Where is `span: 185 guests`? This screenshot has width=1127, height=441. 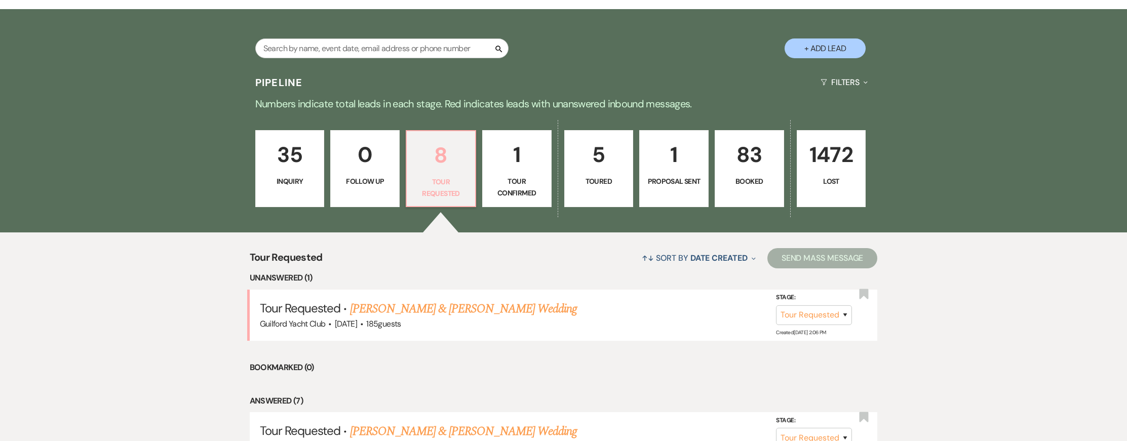
span: 185 guests is located at coordinates (383, 324).